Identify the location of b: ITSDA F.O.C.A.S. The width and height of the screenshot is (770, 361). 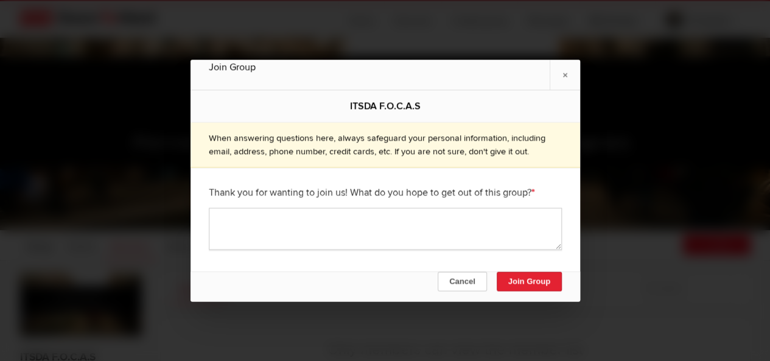
(385, 106).